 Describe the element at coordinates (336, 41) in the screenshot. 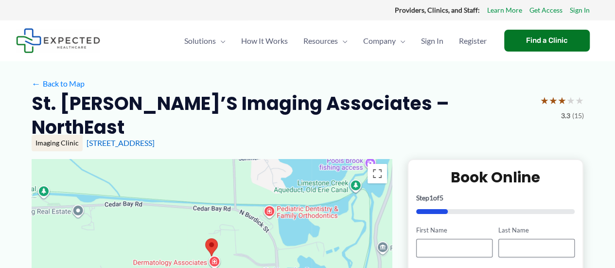

I see `nav: Primary Site Navigation` at that location.